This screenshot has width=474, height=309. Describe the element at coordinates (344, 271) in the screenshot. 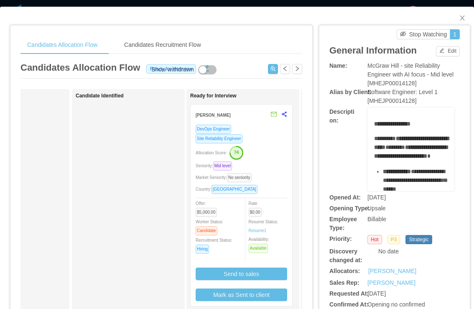

I see `b: Allocators:` at that location.